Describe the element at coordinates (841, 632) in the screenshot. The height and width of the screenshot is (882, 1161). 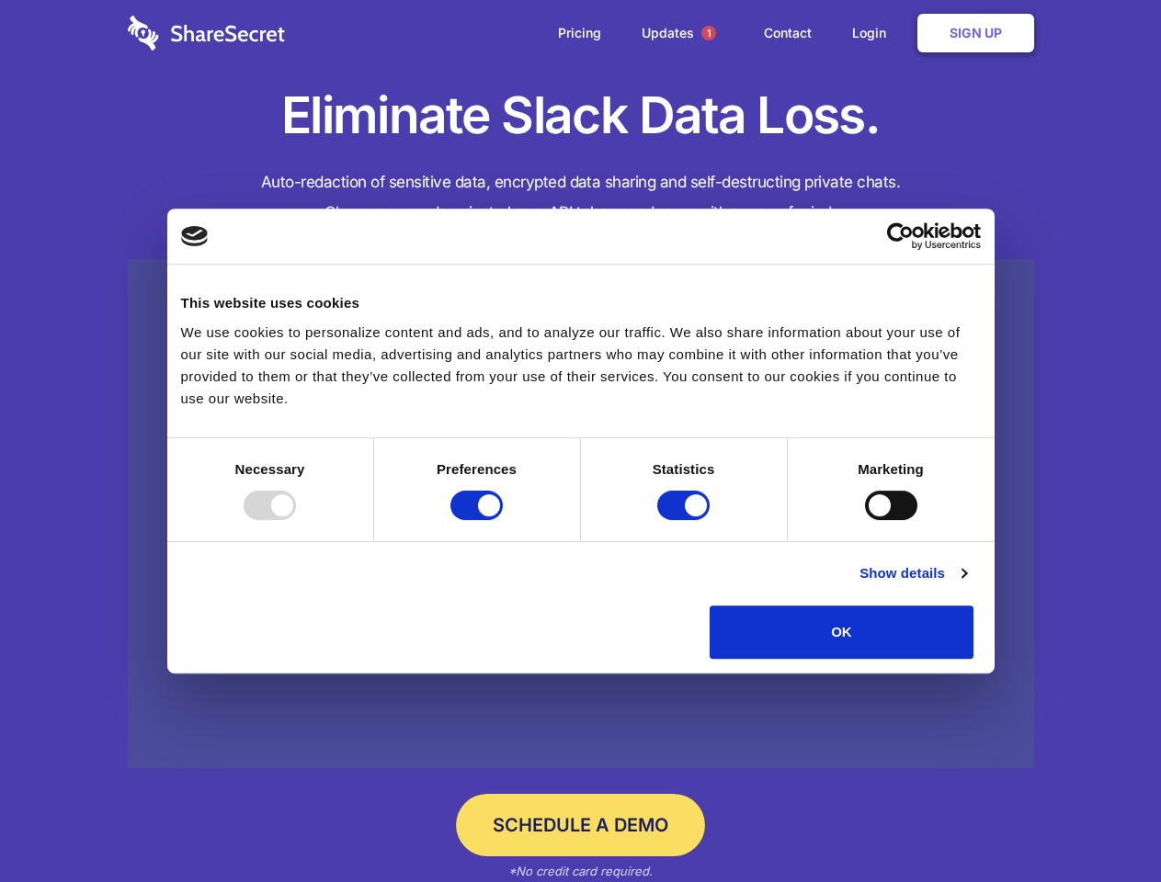
I see `button: OK` at that location.